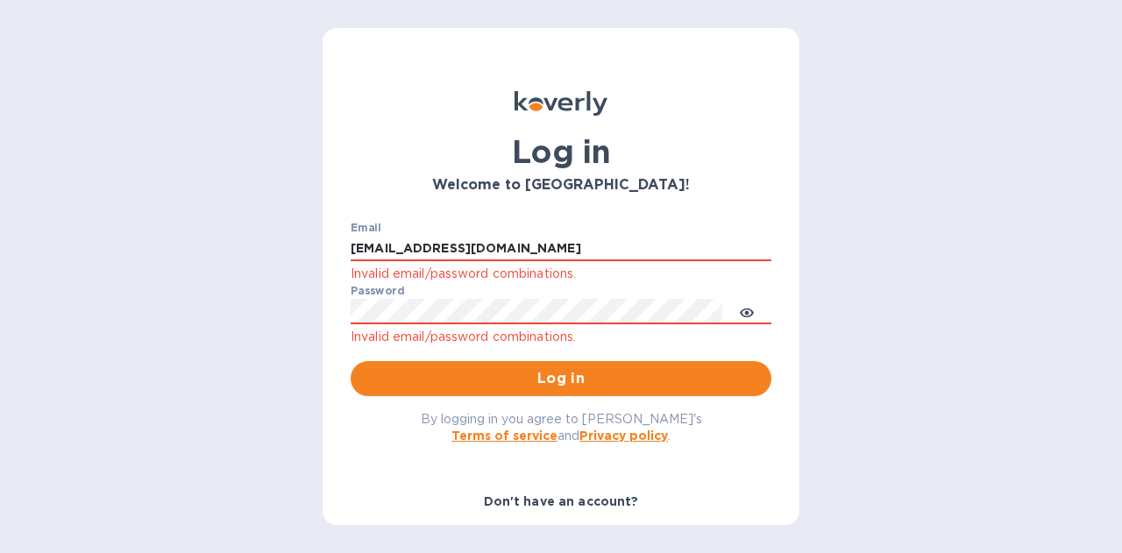  Describe the element at coordinates (561, 249) in the screenshot. I see `input: Enter email address` at that location.